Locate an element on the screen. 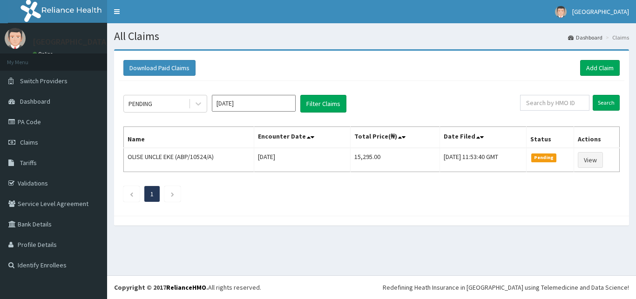 The height and width of the screenshot is (299, 636). span: Tariffs is located at coordinates (28, 163).